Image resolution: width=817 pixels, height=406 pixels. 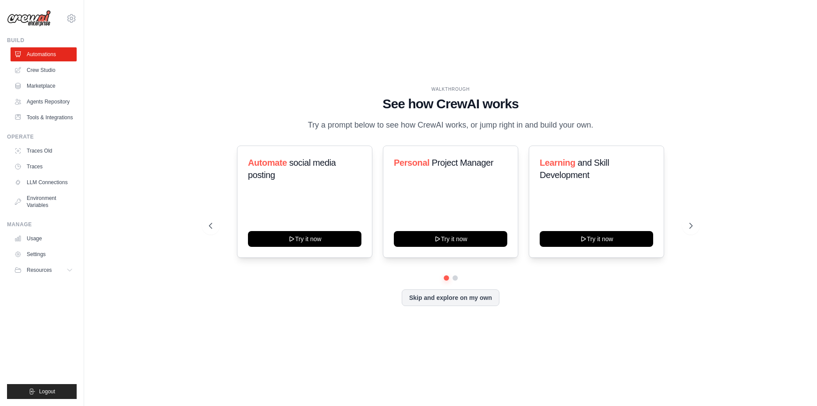 I want to click on img: Logo, so click(x=29, y=18).